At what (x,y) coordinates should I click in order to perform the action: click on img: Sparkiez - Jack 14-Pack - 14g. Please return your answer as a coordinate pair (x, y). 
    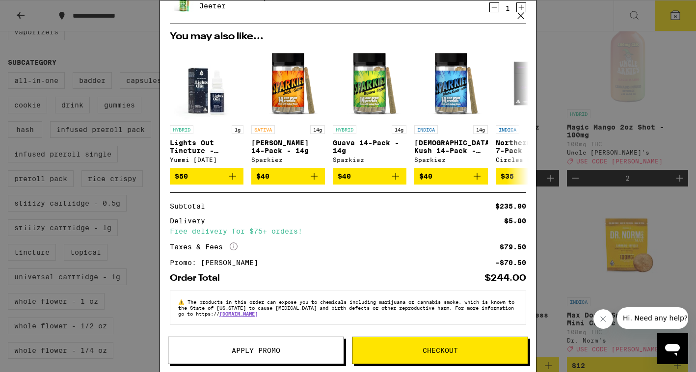
    Looking at the image, I should click on (288, 83).